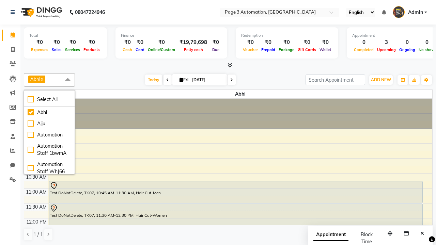 This screenshot has width=436, height=245. Describe the element at coordinates (127, 50) in the screenshot. I see `span: Cash` at that location.